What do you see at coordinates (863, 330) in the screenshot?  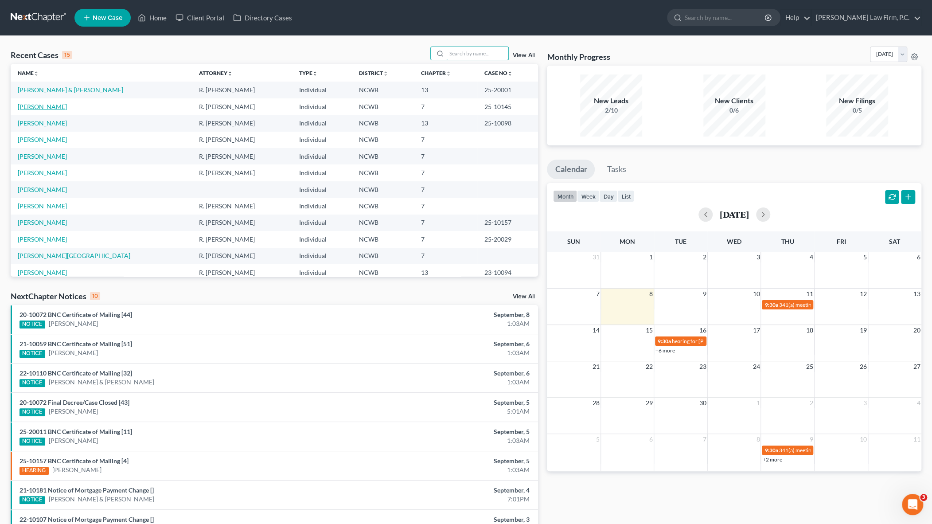 I see `span: 19` at bounding box center [863, 330].